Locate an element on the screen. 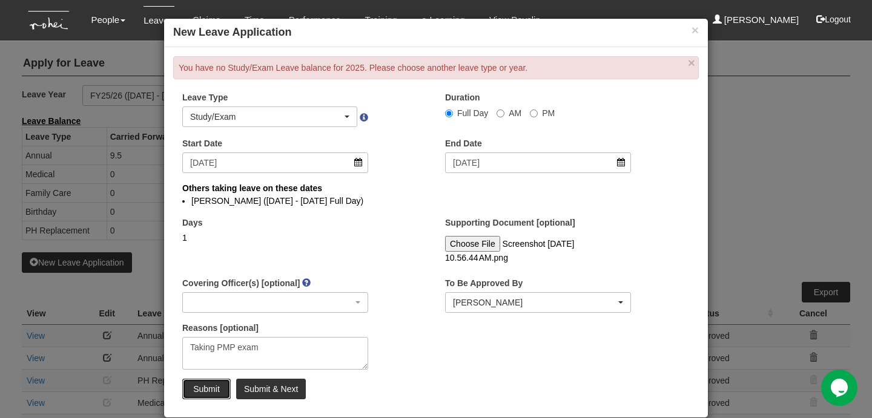 The width and height of the screenshot is (872, 418). div: Study/Exam is located at coordinates (266, 117).